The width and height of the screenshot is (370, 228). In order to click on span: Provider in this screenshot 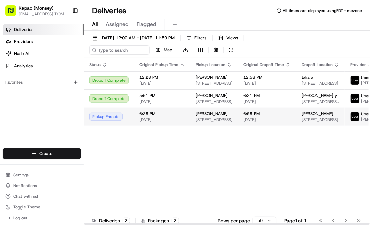, I will do `click(358, 64)`.